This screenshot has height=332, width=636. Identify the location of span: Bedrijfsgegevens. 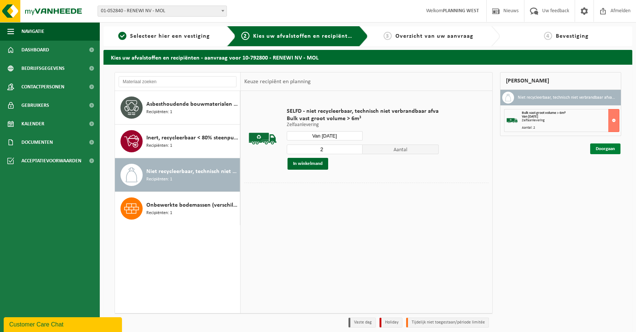
(43, 68).